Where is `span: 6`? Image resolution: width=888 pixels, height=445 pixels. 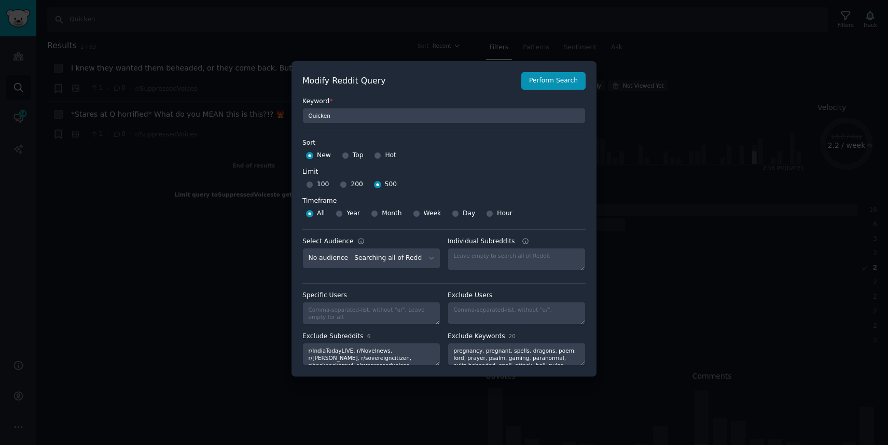
span: 6 is located at coordinates (369, 336).